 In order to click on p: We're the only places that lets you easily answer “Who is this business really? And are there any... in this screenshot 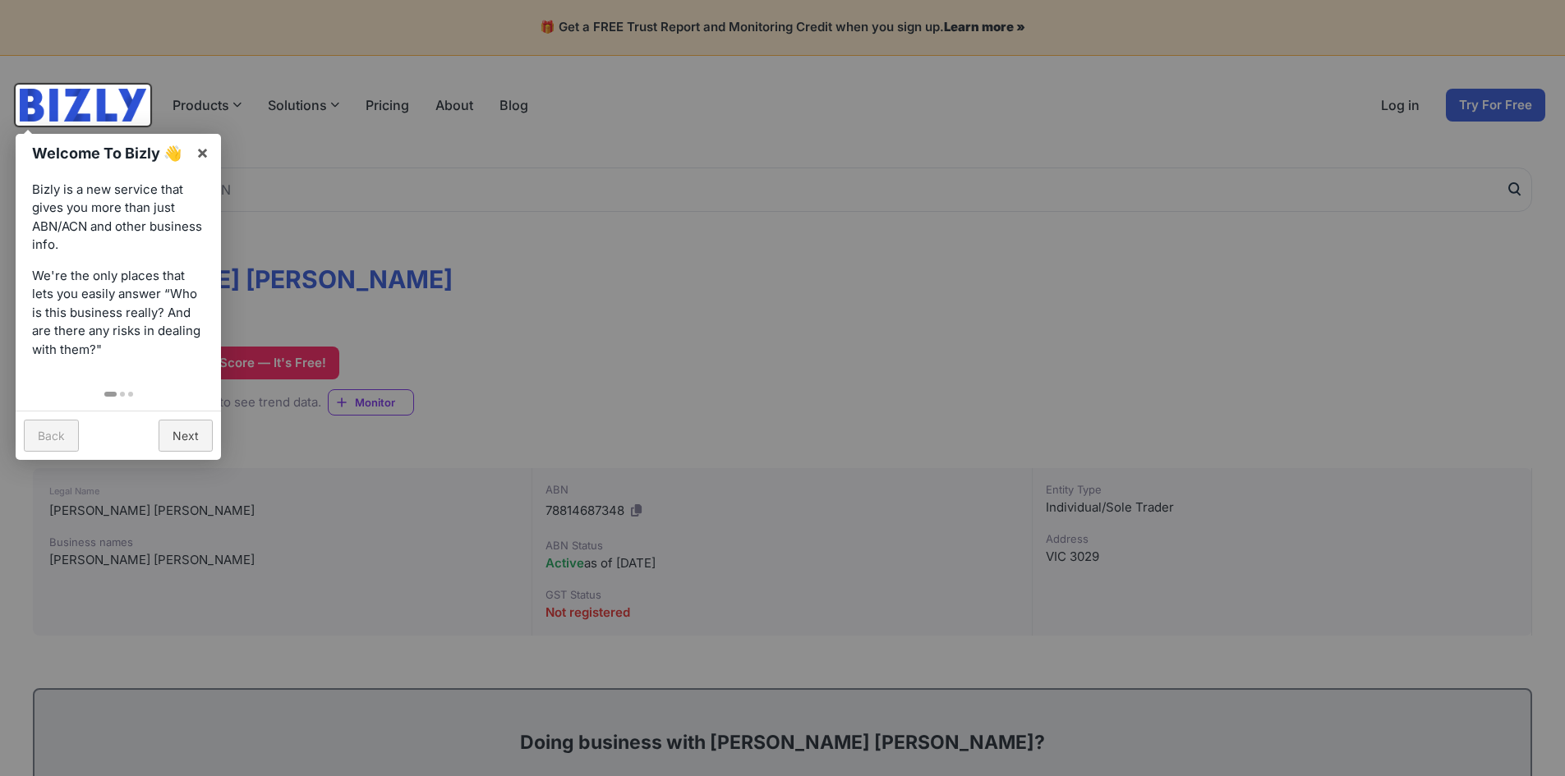, I will do `click(118, 313)`.